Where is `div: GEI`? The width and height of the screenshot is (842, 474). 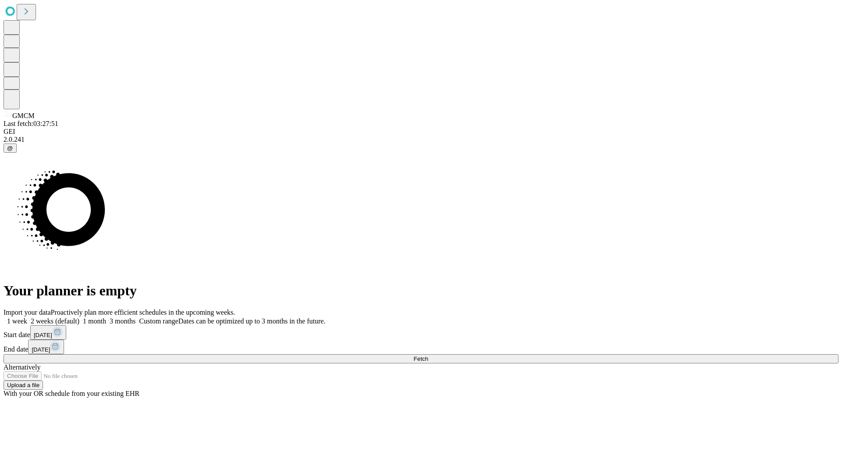
div: GEI is located at coordinates (421, 132).